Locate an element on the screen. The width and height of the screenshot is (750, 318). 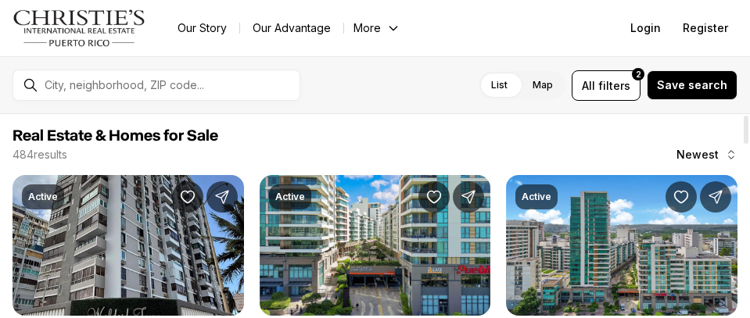
img: logo is located at coordinates (79, 28).